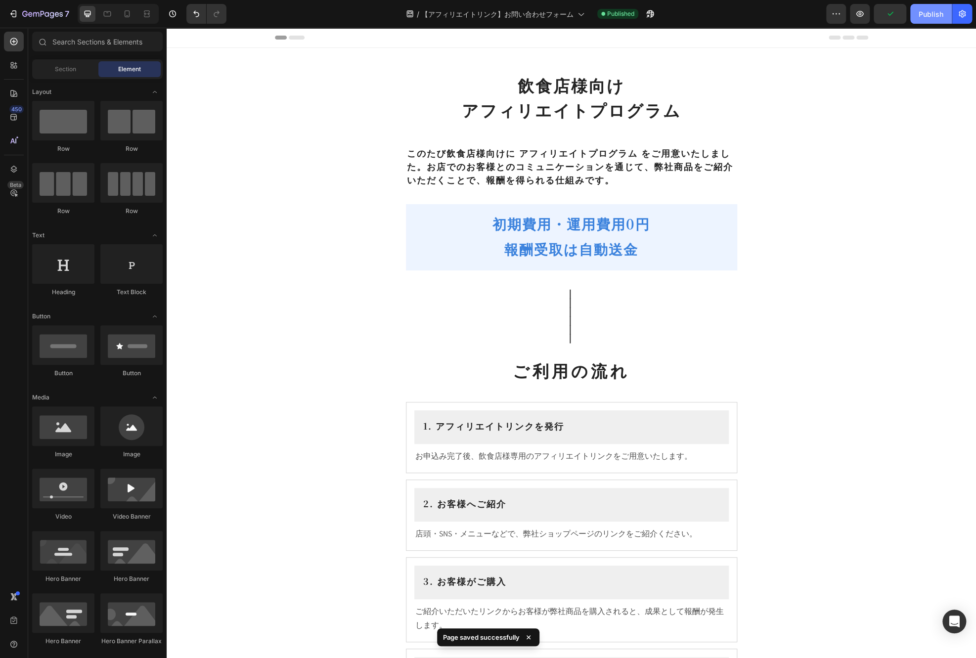 The image size is (976, 658). Describe the element at coordinates (405, 132) in the screenshot. I see `h2: このたび飲食店様向けに アフィリエイトプログラム をご用意いたしました。お店でのお客様とのコミュニケーションを通じて、弊社商品をご紹介いただくことで、報酬を得られる仕組みです。` at that location.